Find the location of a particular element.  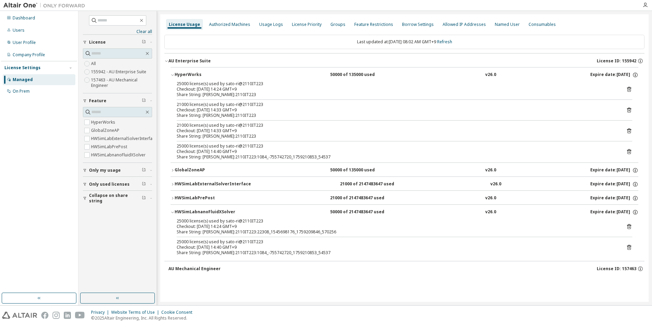

div: Groups is located at coordinates (338, 25).